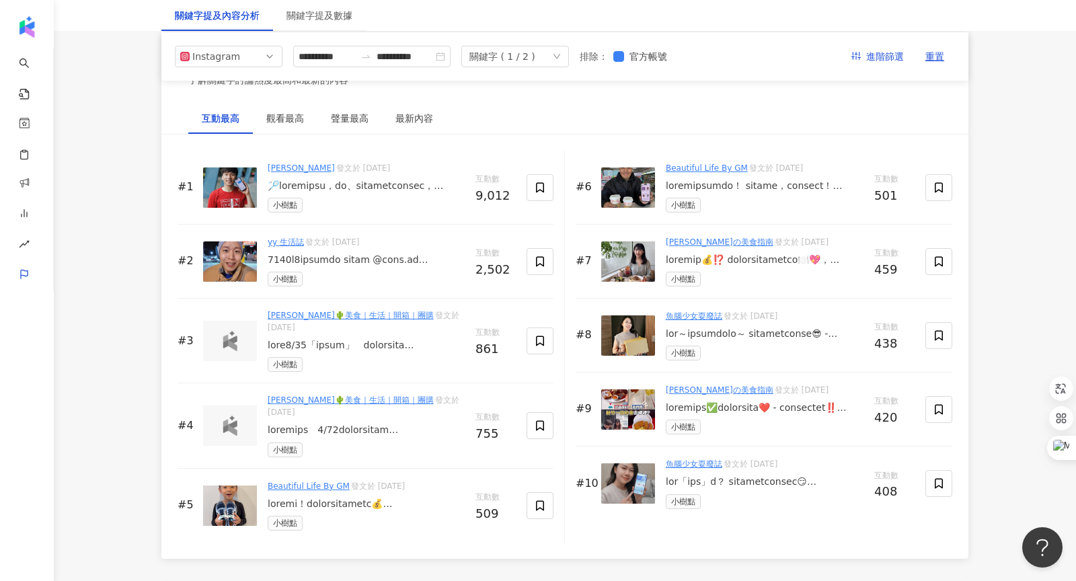 The width and height of the screenshot is (1076, 581). I want to click on button: 重置, so click(934, 56).